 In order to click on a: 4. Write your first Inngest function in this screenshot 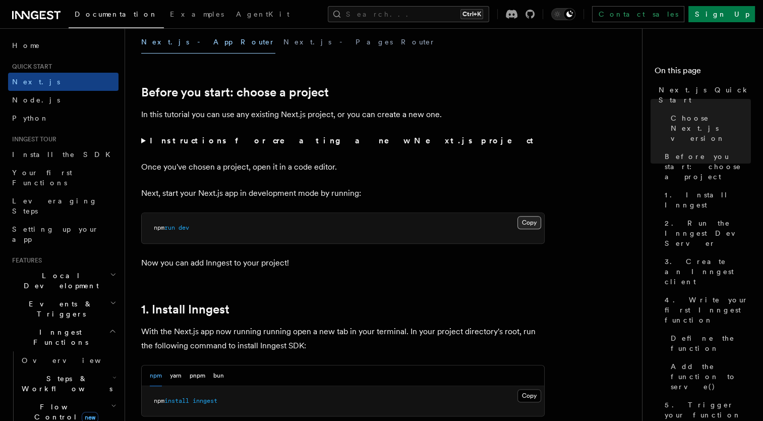, I will do `click(706, 310)`.